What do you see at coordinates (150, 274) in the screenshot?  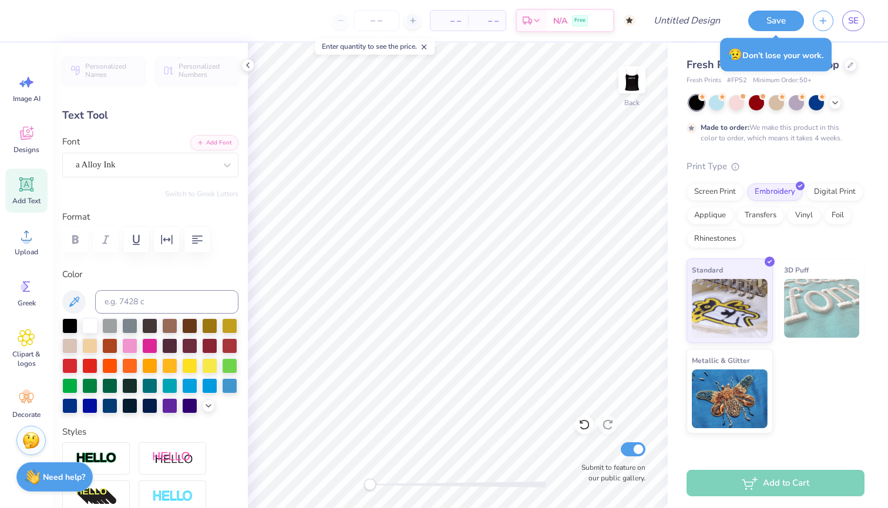 I see `label: Color` at bounding box center [150, 274].